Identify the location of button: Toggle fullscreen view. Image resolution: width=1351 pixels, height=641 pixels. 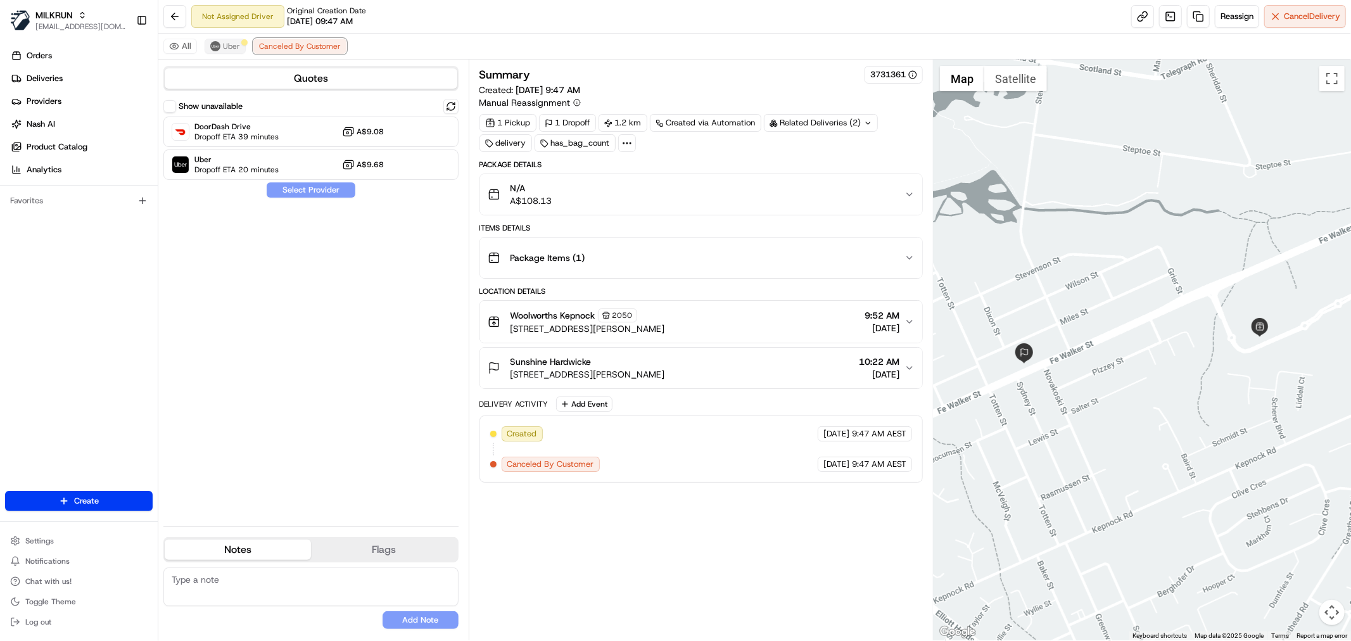
(1332, 79).